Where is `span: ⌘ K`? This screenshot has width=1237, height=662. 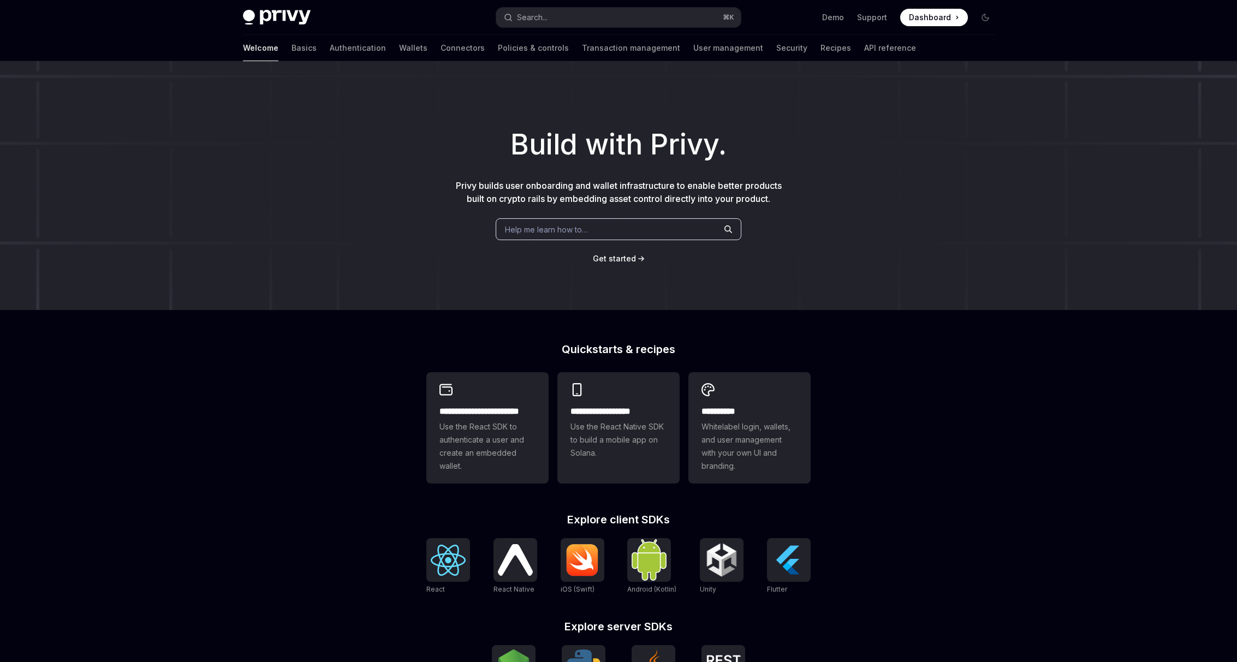
span: ⌘ K is located at coordinates (728, 17).